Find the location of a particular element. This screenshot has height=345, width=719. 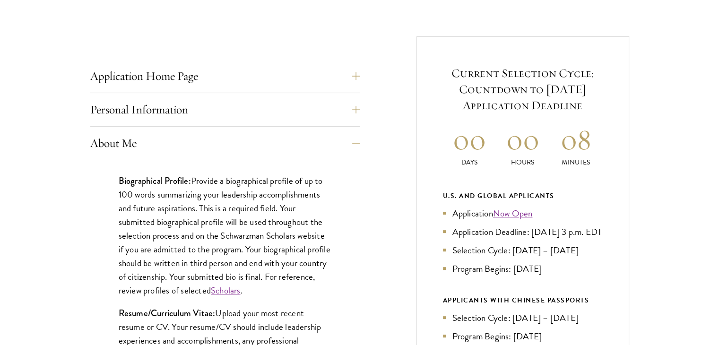

a: Now Open is located at coordinates (513, 213).